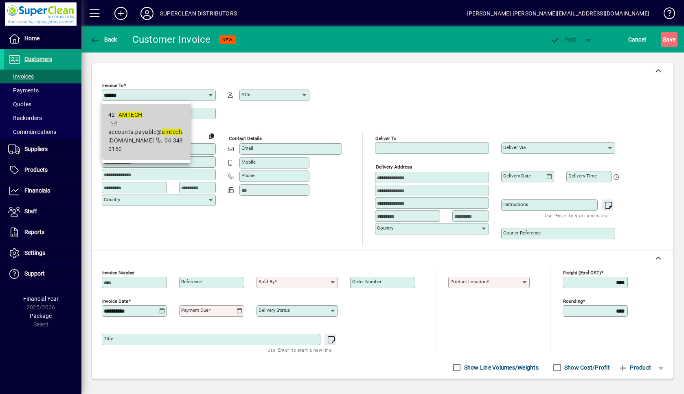  Describe the element at coordinates (581, 273) in the screenshot. I see `mat-label: Freight (excl GST)` at that location.